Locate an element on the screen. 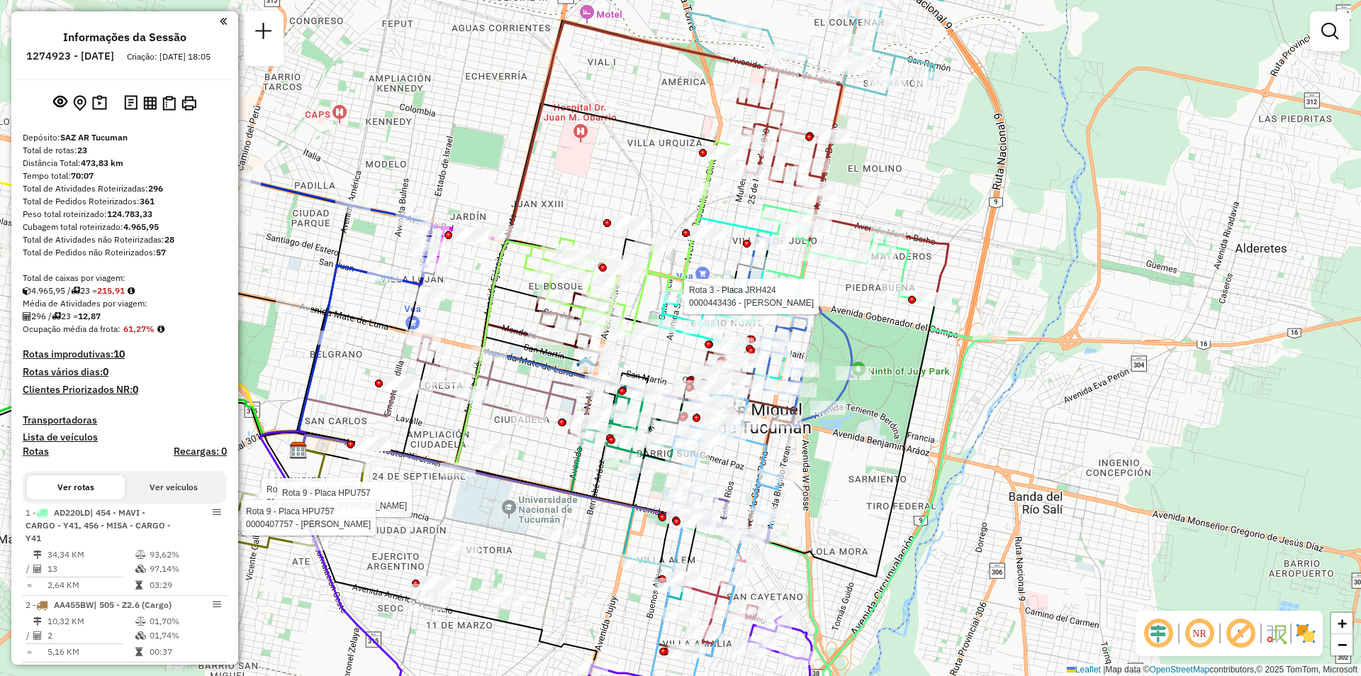 The image size is (1361, 676). td: 97,14% is located at coordinates (184, 569).